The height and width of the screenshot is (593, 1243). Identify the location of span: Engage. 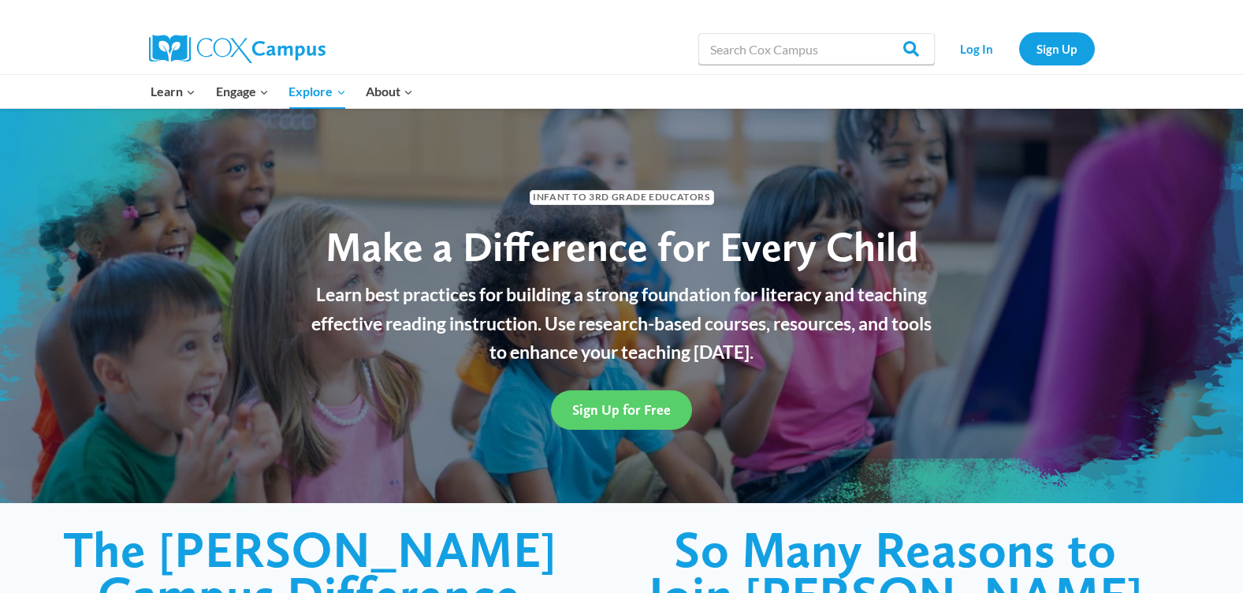
(242, 91).